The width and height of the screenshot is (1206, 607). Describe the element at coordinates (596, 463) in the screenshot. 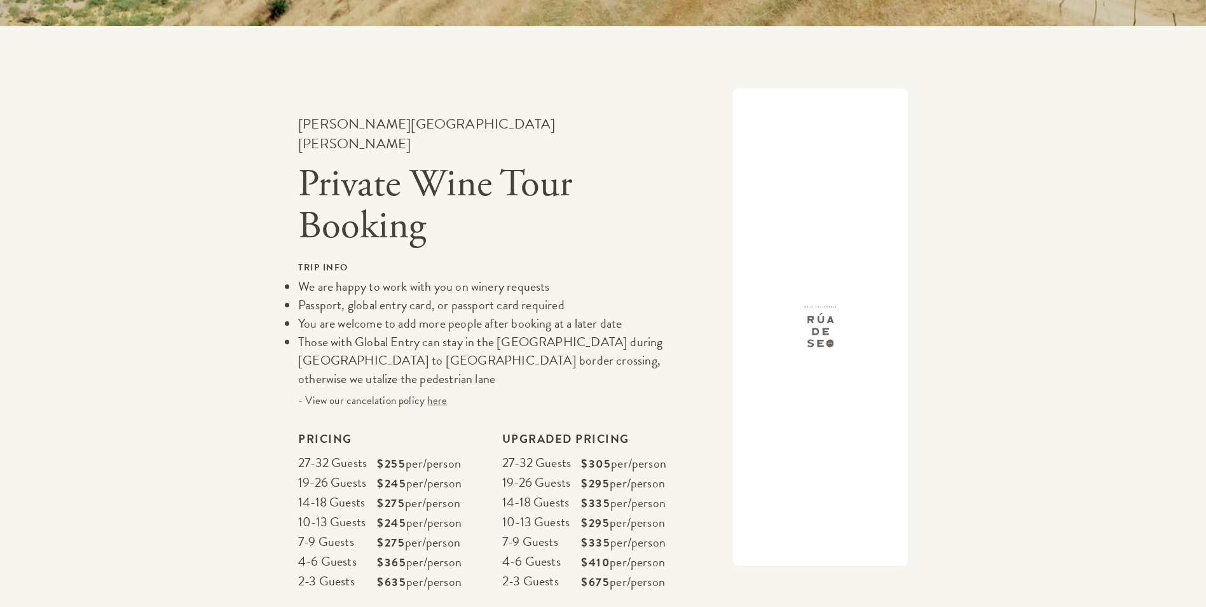

I see `span: $305` at that location.